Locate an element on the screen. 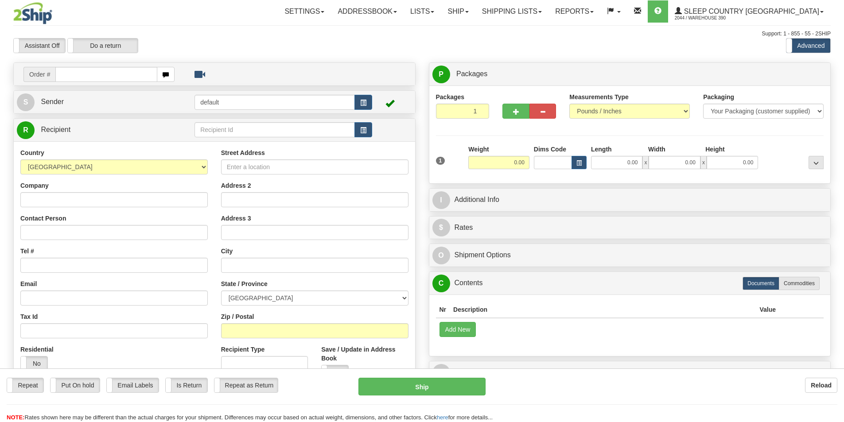  span: Packages is located at coordinates (472, 74).